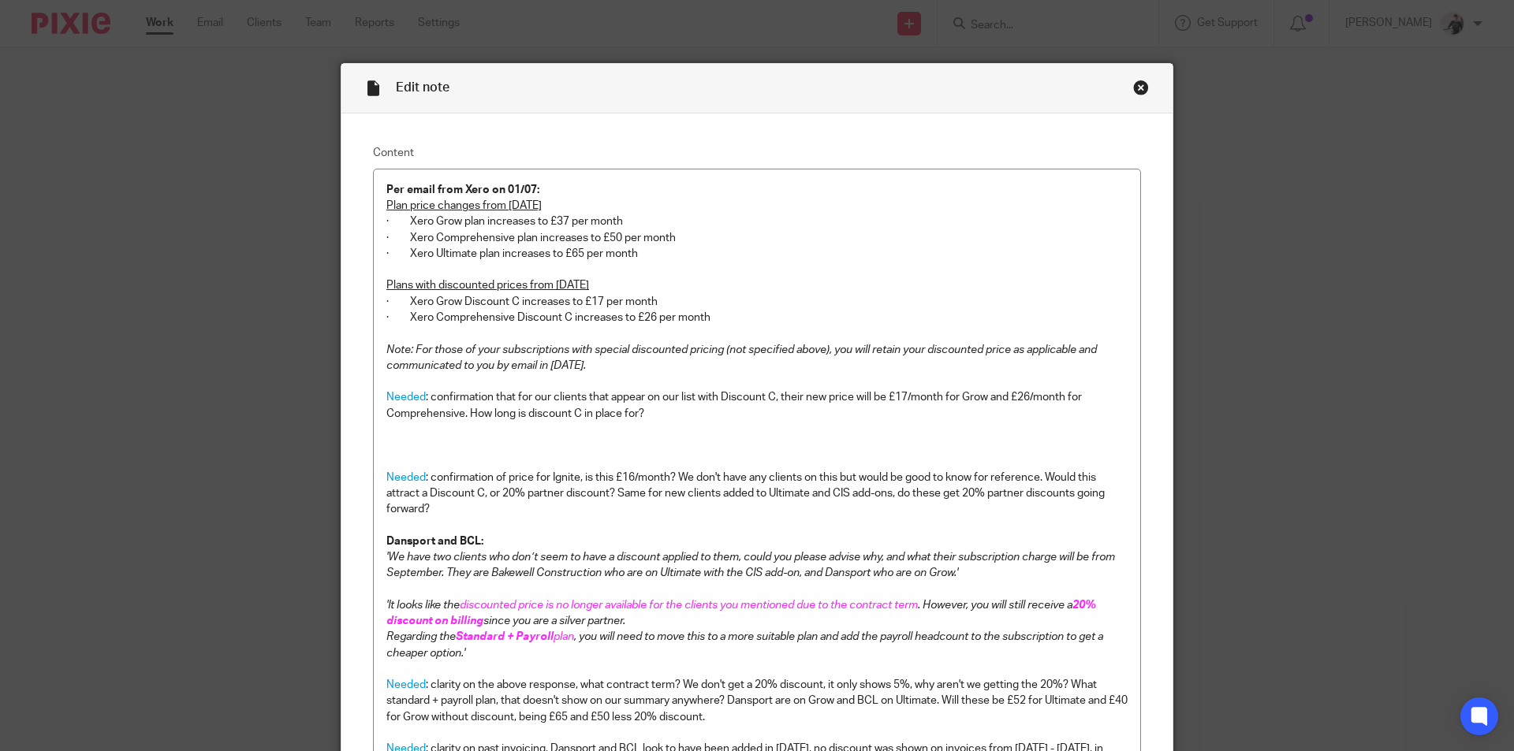  What do you see at coordinates (757, 493) in the screenshot?
I see `p: : confirmation of price for Ignite, is this £16/month? We don't have any clients on this but woul...` at bounding box center [757, 493].